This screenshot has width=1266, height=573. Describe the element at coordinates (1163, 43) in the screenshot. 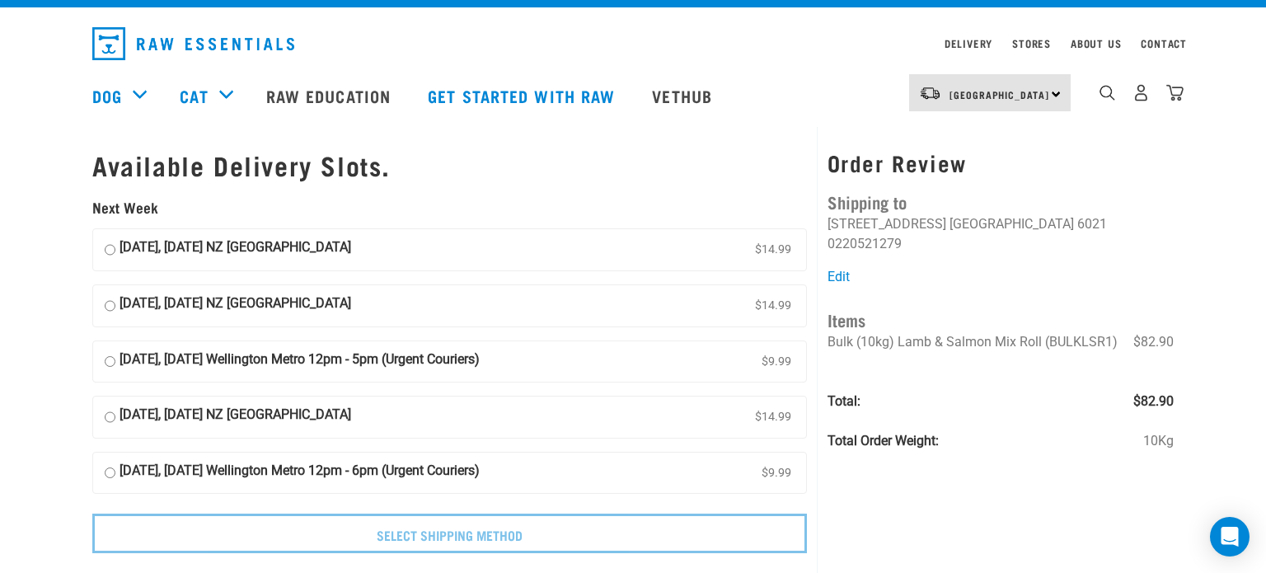

I see `a: Contact` at that location.